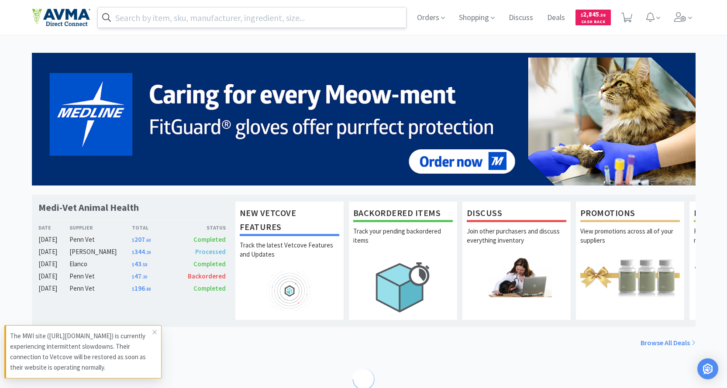  I want to click on div: Date, so click(54, 227).